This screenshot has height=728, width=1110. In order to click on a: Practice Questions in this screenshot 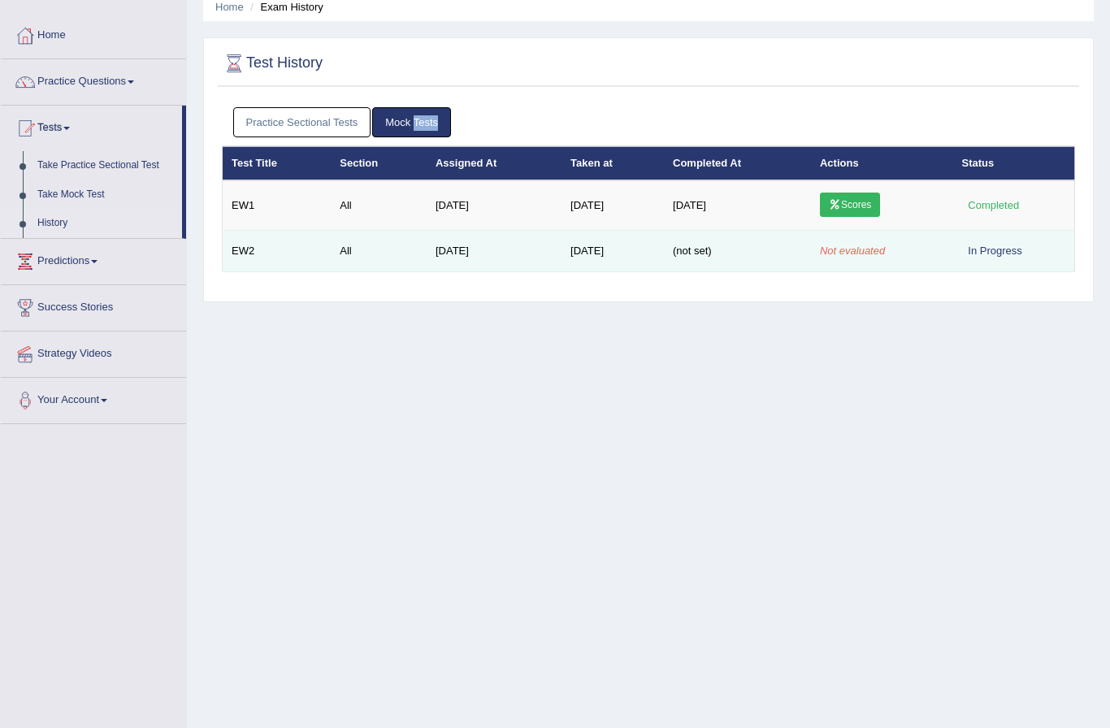, I will do `click(93, 80)`.